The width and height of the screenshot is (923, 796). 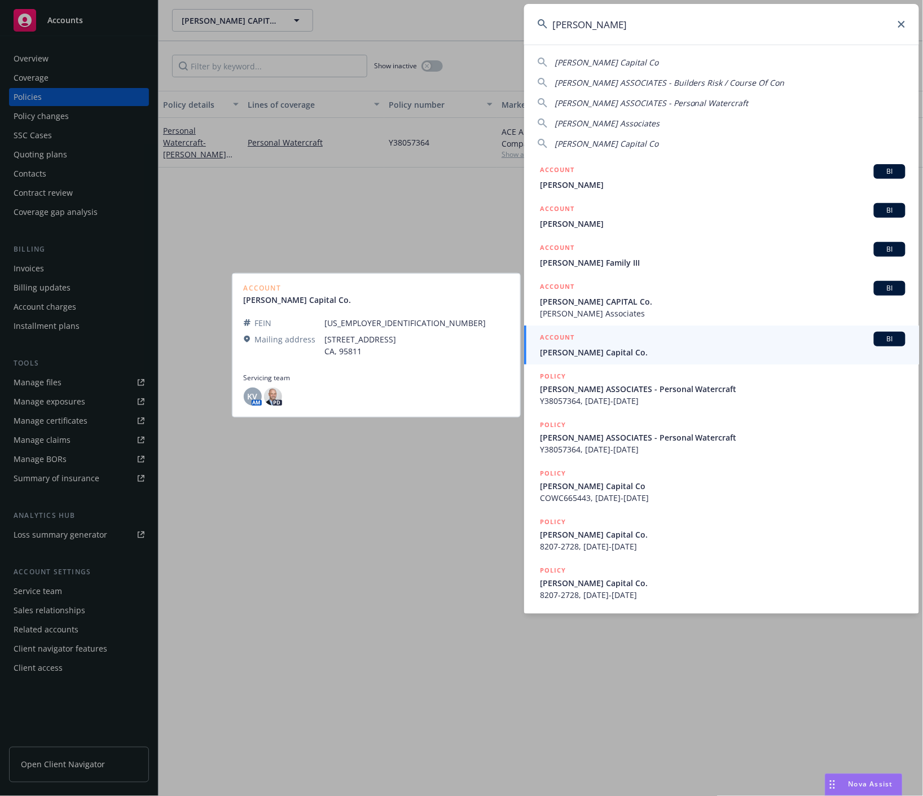 I want to click on button: Nova Assist, so click(x=864, y=785).